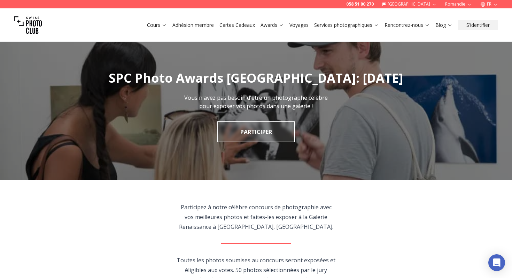 This screenshot has height=278, width=512. I want to click on a: Blog, so click(444, 25).